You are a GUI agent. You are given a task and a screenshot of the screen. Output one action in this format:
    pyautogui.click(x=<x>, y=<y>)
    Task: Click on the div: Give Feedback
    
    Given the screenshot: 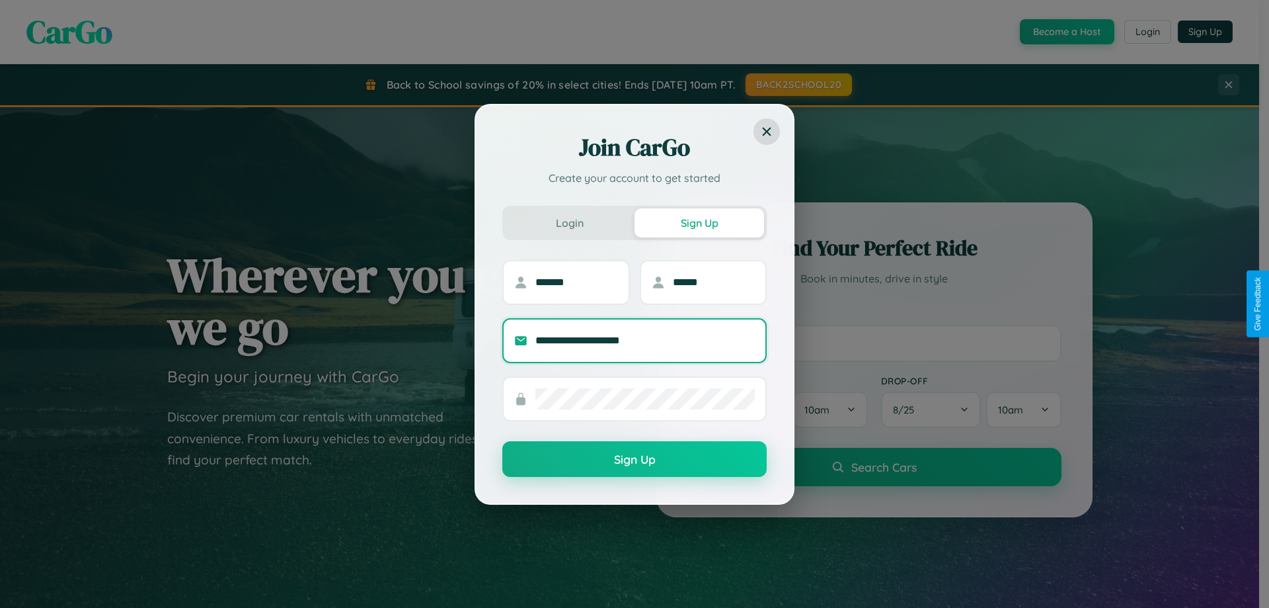 What is the action you would take?
    pyautogui.click(x=1258, y=303)
    